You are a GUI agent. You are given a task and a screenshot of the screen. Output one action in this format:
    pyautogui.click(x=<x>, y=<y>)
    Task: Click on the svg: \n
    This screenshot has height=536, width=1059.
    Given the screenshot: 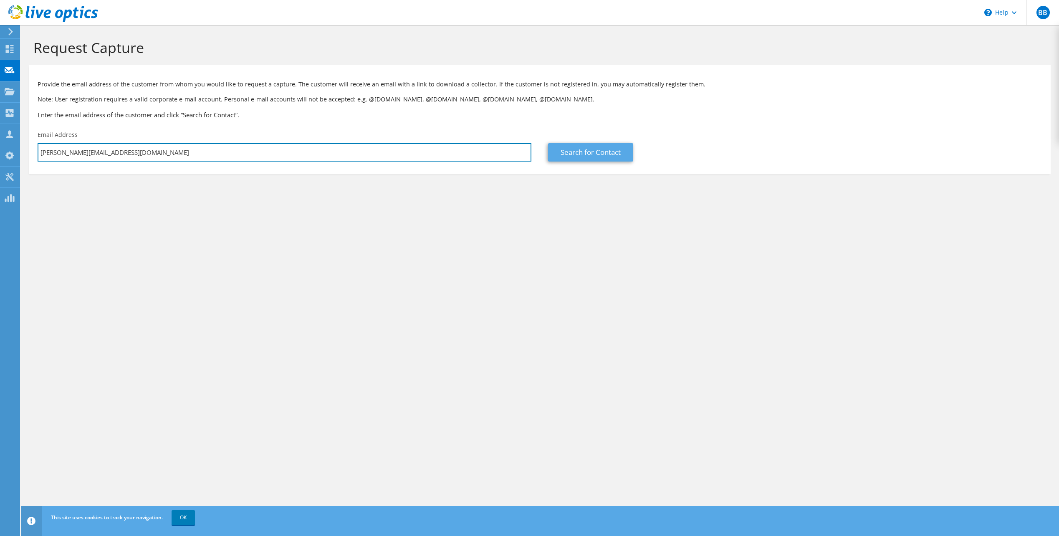 What is the action you would take?
    pyautogui.click(x=988, y=13)
    